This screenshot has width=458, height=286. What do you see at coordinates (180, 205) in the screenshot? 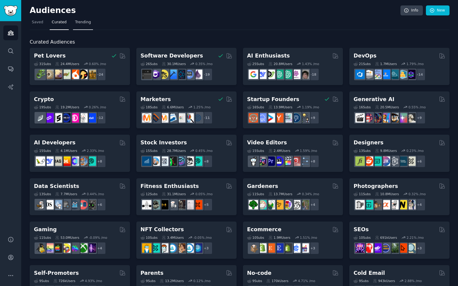
I see `img: fitness30plus` at bounding box center [180, 205].